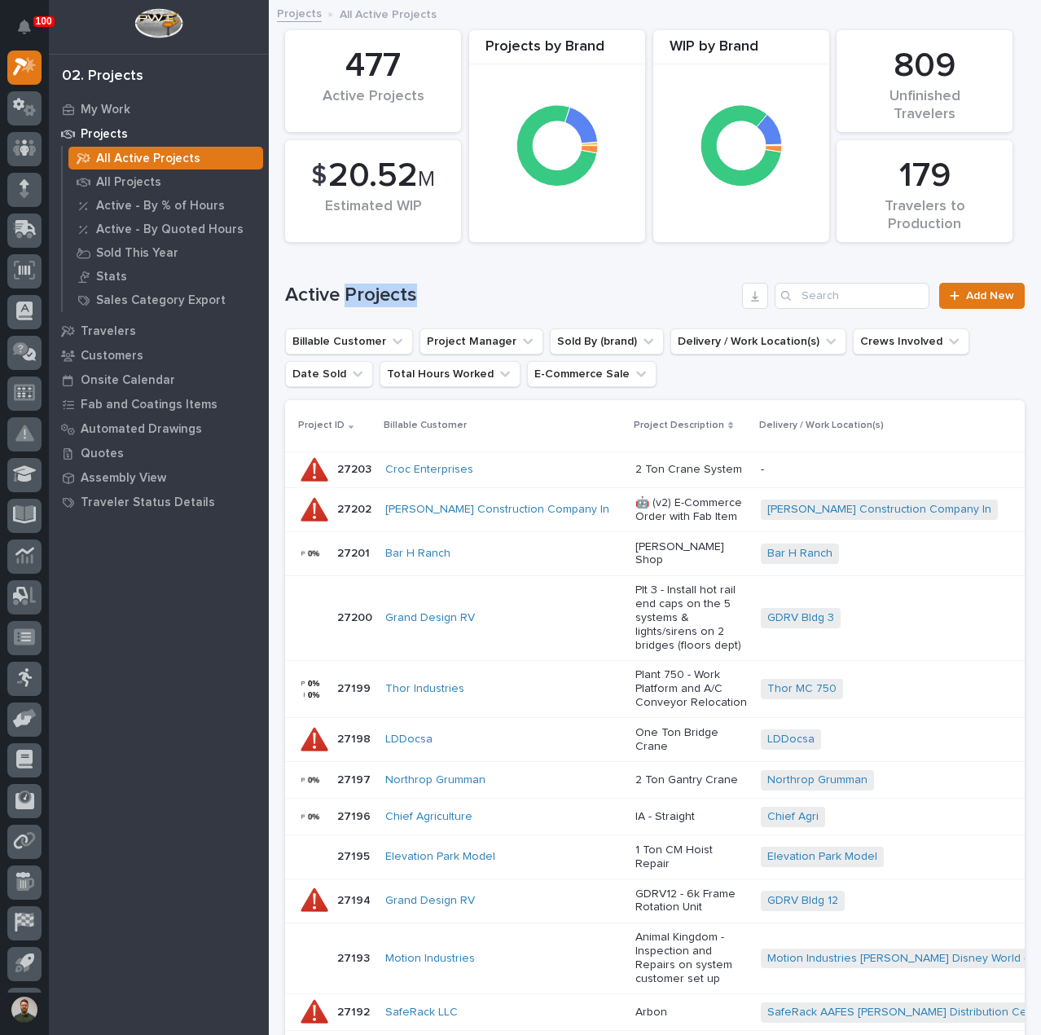 This screenshot has width=1041, height=1035. What do you see at coordinates (165, 182) in the screenshot?
I see `a: All Projects` at bounding box center [165, 182].